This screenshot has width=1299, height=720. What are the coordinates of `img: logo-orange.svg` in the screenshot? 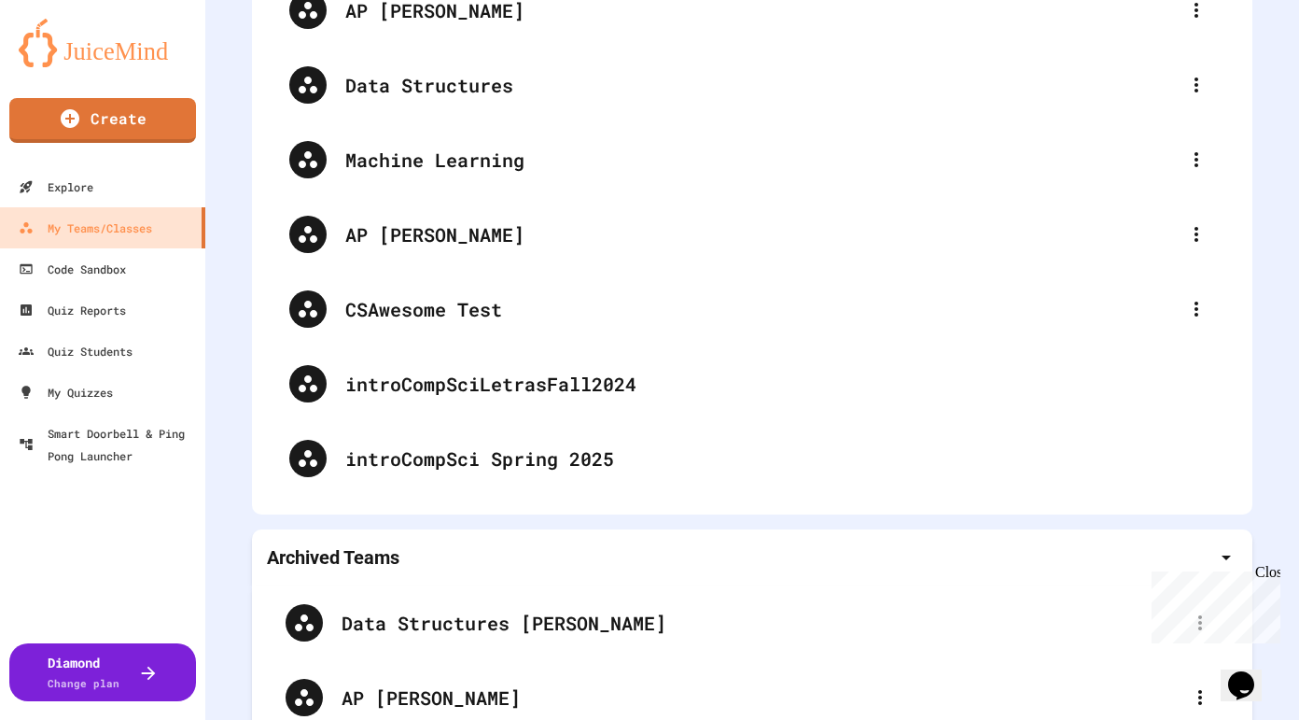 It's located at (103, 43).